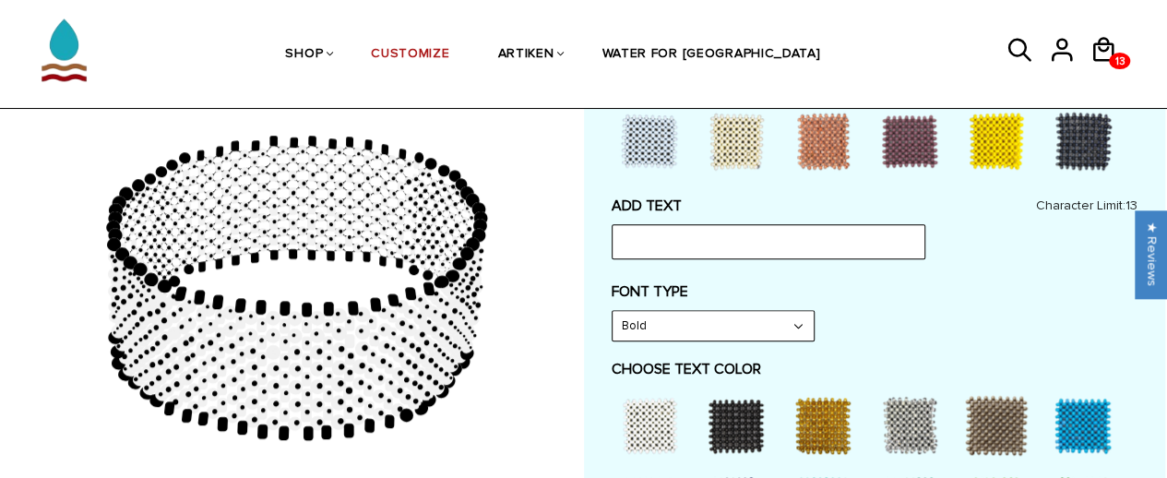 This screenshot has width=1167, height=478. What do you see at coordinates (653, 140) in the screenshot?
I see `div: Baby Blue` at bounding box center [653, 140].